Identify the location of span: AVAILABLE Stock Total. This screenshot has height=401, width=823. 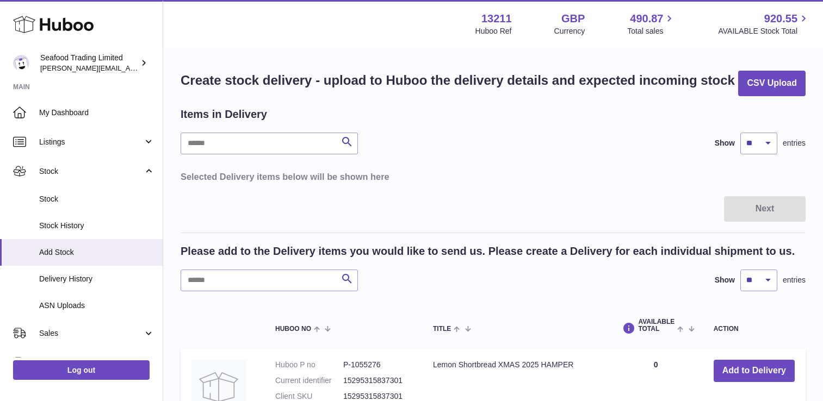
(764, 31).